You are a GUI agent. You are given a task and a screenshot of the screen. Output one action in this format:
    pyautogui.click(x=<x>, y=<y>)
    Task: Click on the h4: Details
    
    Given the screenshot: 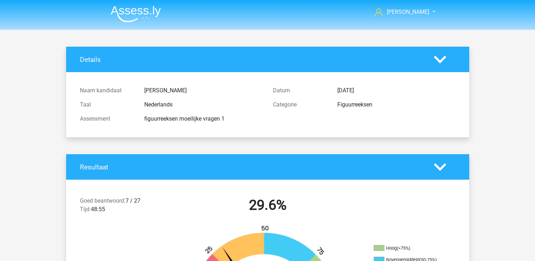 What is the action you would take?
    pyautogui.click(x=252, y=59)
    